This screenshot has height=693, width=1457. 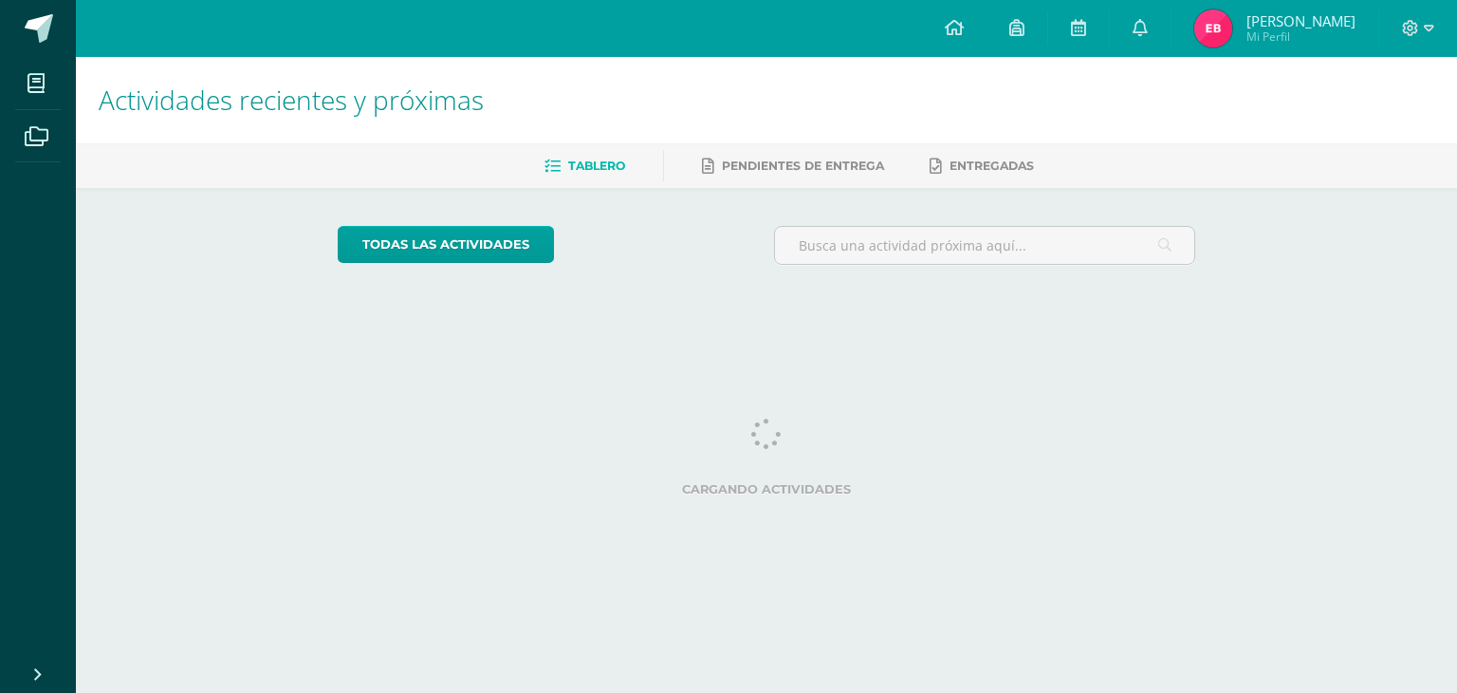 I want to click on a: todas las Actividades, so click(x=446, y=244).